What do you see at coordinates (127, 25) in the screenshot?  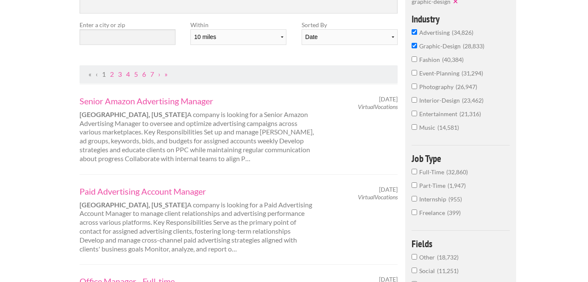 I see `label: Enter a city or zip` at bounding box center [127, 25].